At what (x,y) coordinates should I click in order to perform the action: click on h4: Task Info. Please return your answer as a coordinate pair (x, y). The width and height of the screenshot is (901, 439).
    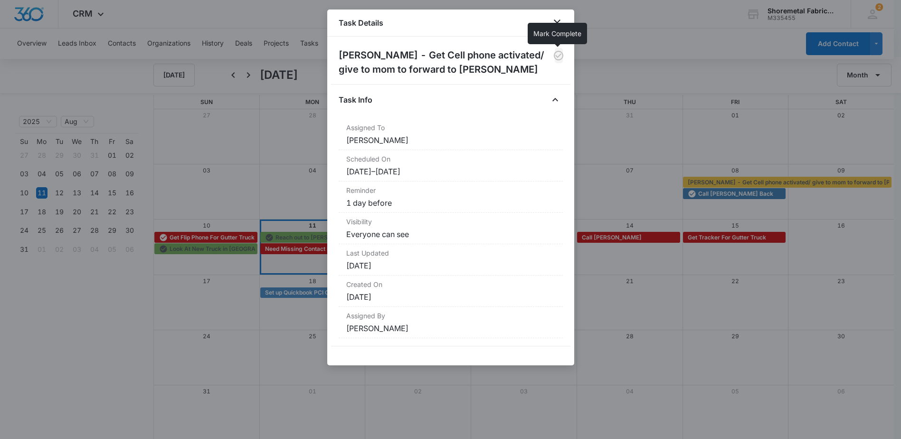
    Looking at the image, I should click on (355, 100).